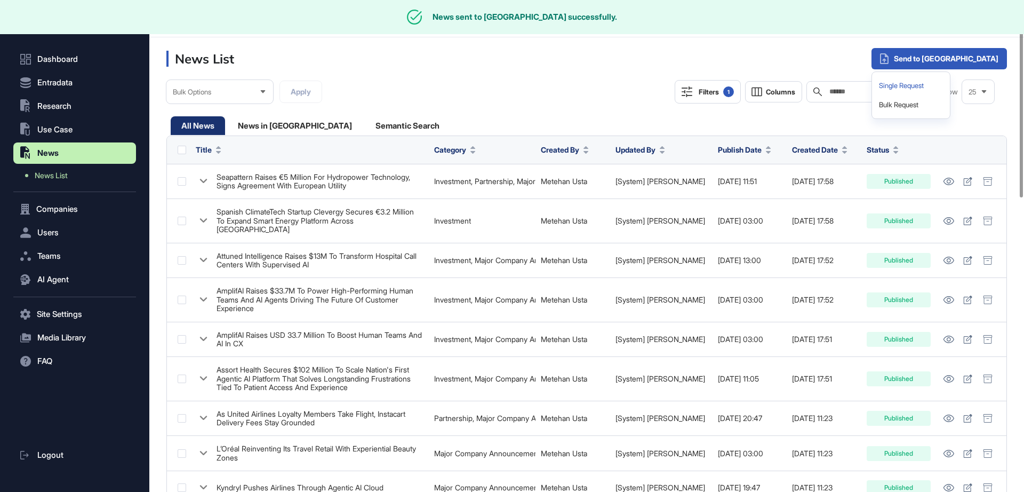 Image resolution: width=1024 pixels, height=492 pixels. What do you see at coordinates (75, 83) in the screenshot?
I see `button: Entradata` at bounding box center [75, 83].